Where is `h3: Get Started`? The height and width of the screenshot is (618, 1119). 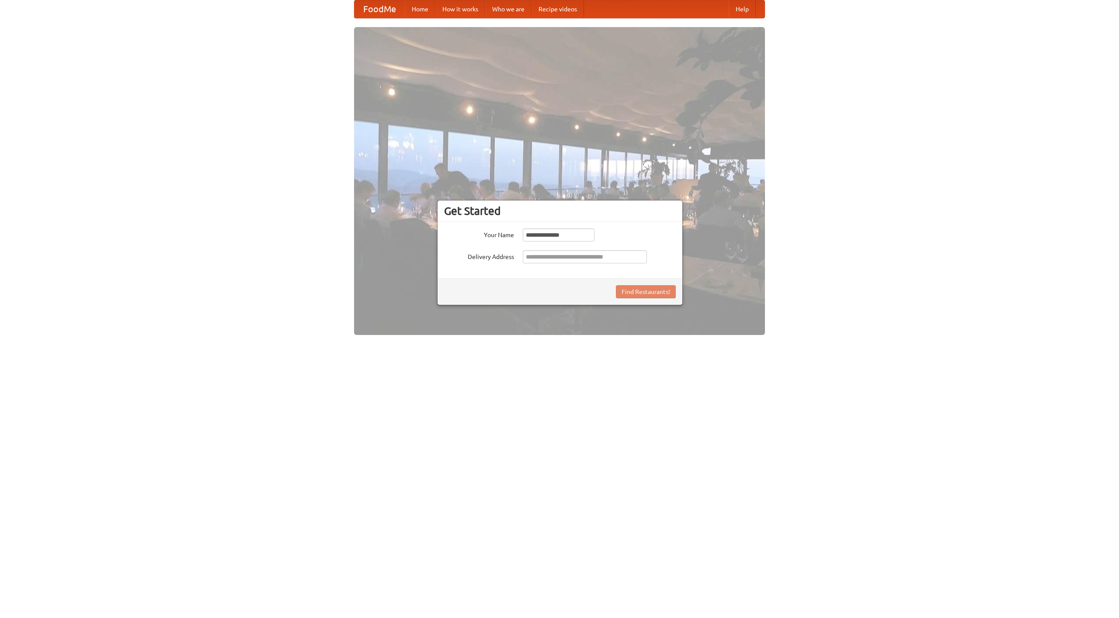
h3: Get Started is located at coordinates (560, 211).